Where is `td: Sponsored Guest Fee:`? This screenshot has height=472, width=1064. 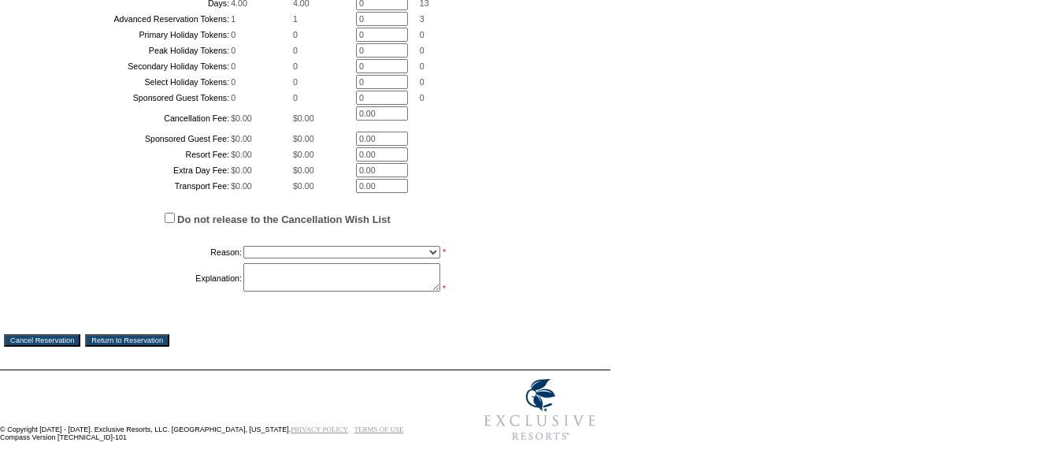 td: Sponsored Guest Fee: is located at coordinates (137, 139).